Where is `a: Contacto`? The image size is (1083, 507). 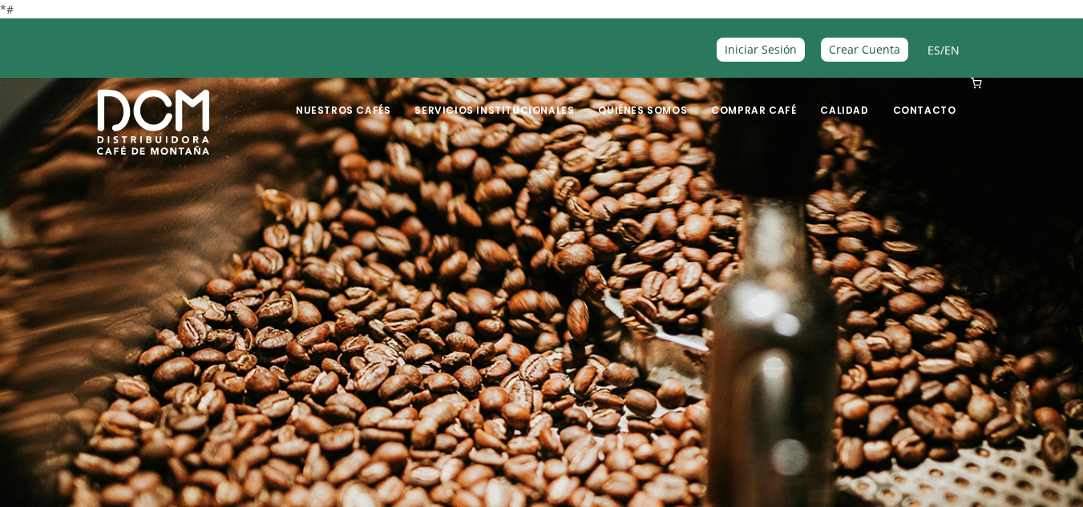 a: Contacto is located at coordinates (924, 98).